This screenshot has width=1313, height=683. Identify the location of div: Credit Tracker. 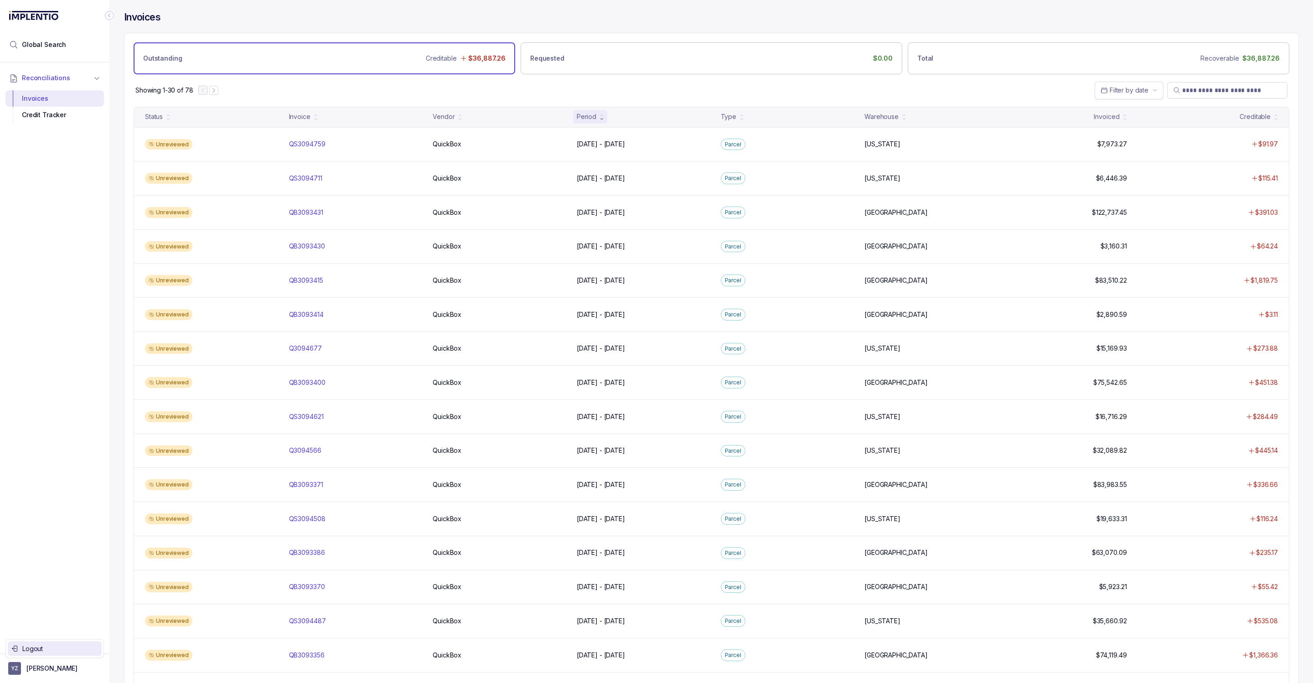
(55, 115).